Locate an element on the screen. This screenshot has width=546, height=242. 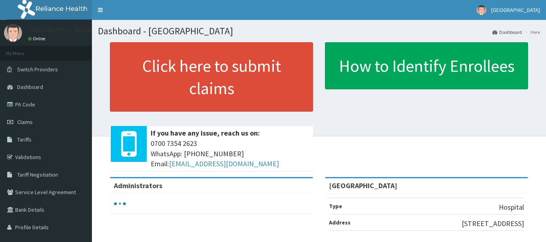
span: Claims is located at coordinates (25, 122).